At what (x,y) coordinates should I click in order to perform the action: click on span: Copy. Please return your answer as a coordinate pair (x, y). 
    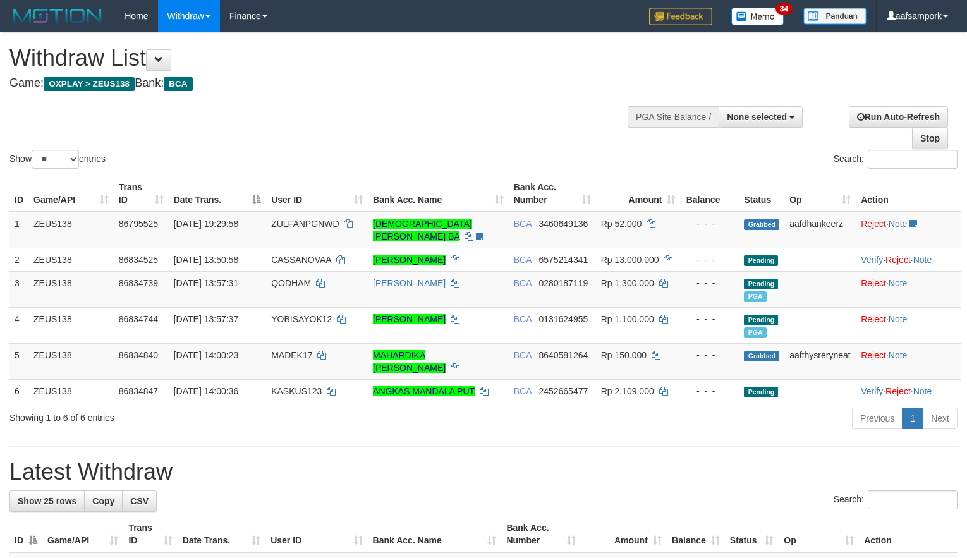
    Looking at the image, I should click on (103, 501).